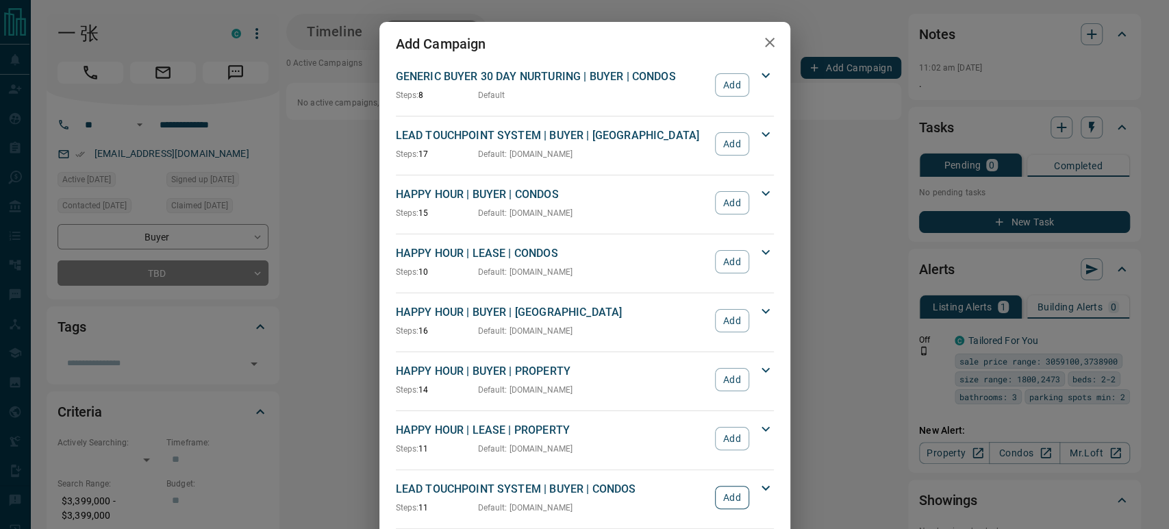 The width and height of the screenshot is (1169, 529). What do you see at coordinates (552, 430) in the screenshot?
I see `p: HAPPY HOUR | LEASE | PROPERTY` at bounding box center [552, 430].